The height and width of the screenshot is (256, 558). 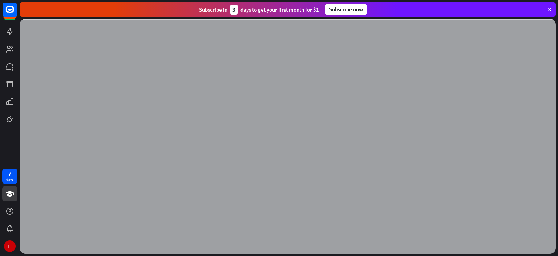 What do you see at coordinates (10, 179) in the screenshot?
I see `div: days` at bounding box center [10, 179].